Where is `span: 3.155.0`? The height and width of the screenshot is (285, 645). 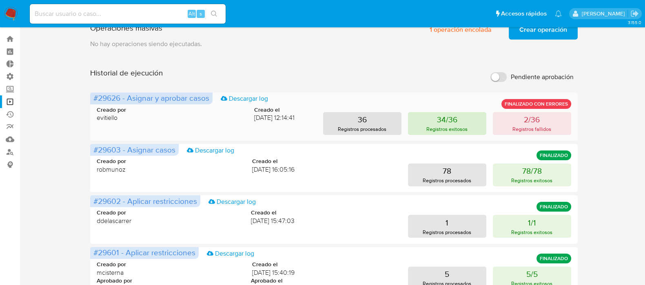 span: 3.155.0 is located at coordinates (634, 22).